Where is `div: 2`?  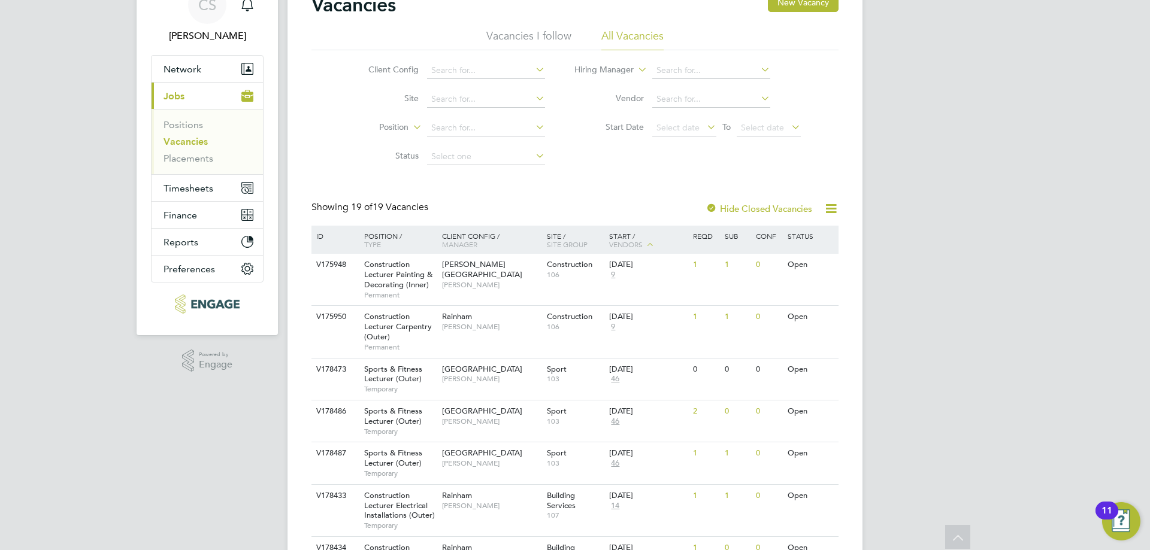 div: 2 is located at coordinates (705, 411).